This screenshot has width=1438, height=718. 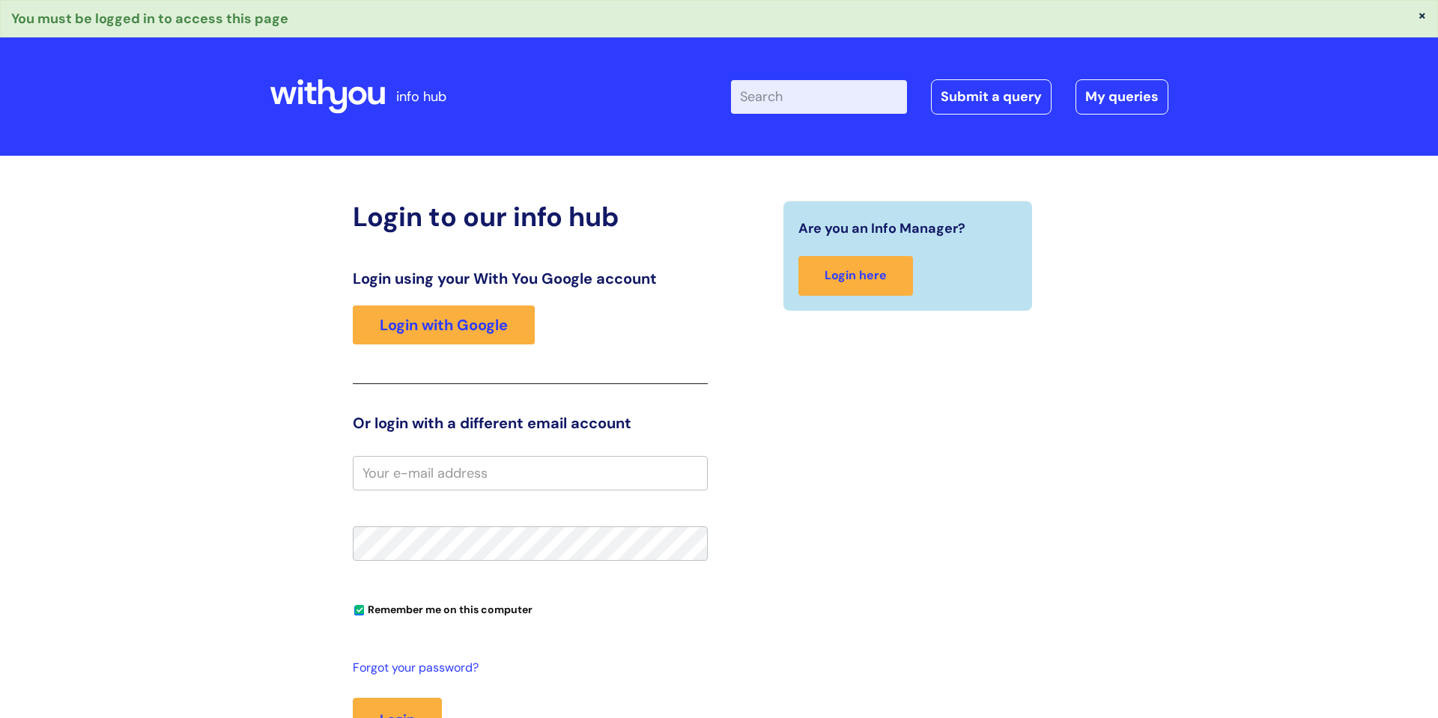 I want to click on a: My queries, so click(x=1122, y=97).